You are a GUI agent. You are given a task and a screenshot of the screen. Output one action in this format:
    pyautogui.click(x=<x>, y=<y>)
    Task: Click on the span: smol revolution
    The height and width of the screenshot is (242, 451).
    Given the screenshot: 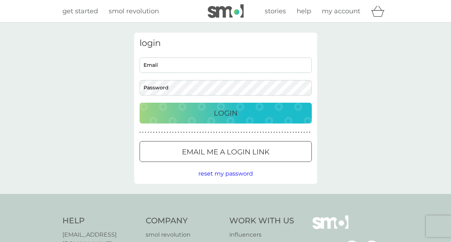 What is the action you would take?
    pyautogui.click(x=134, y=11)
    